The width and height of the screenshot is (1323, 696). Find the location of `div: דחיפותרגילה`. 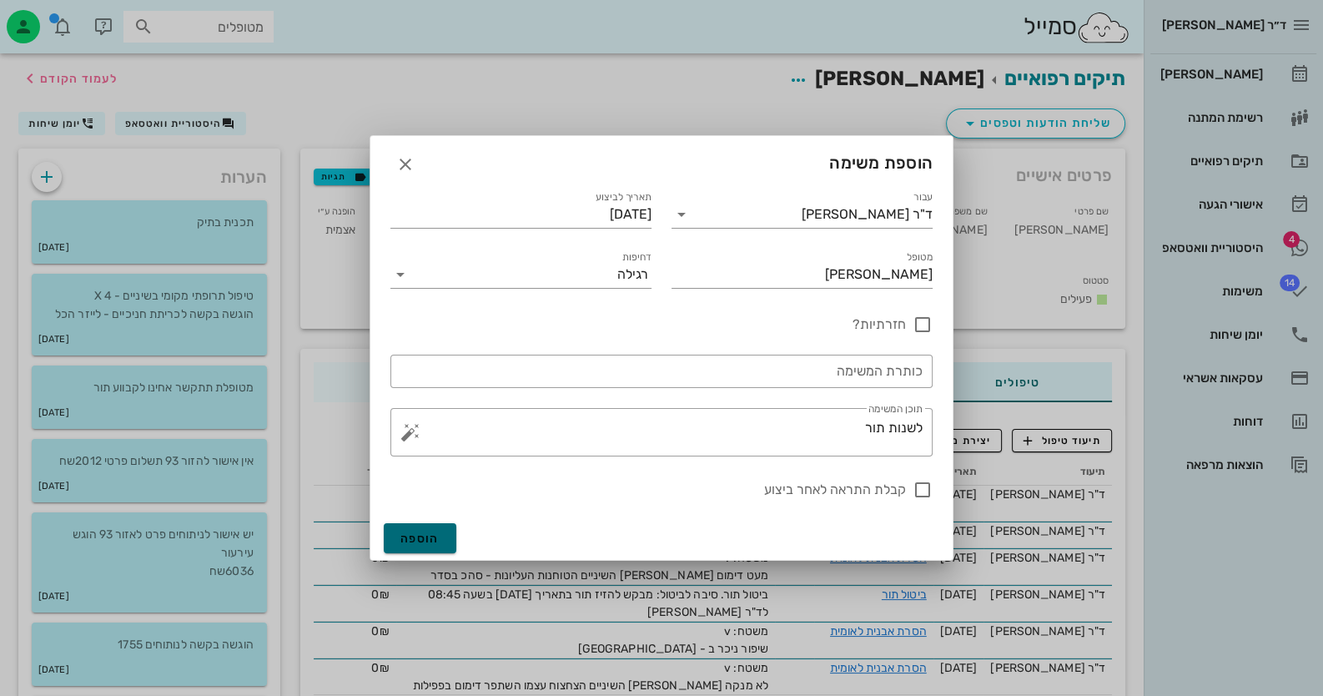

div: דחיפותרגילה is located at coordinates (521, 274).